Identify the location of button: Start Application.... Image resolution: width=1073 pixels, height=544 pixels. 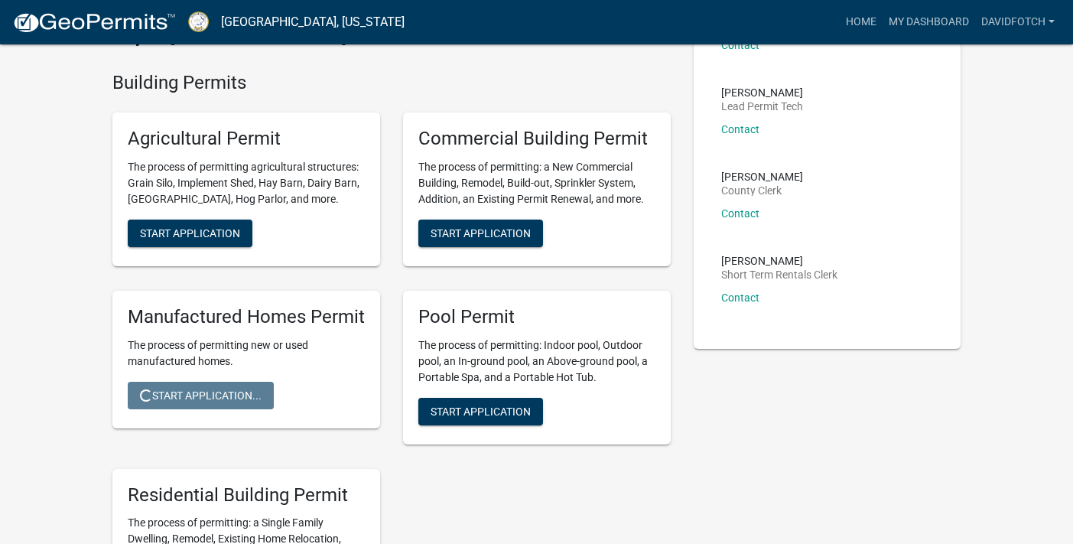
(200, 395).